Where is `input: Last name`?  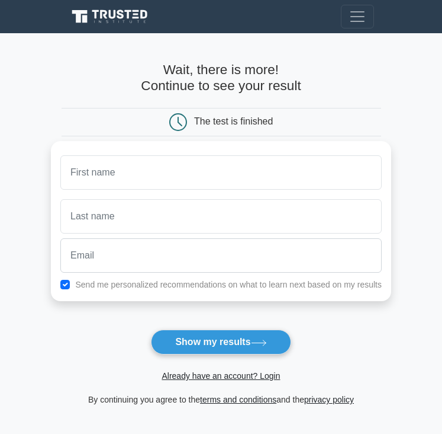
input: Last name is located at coordinates (221, 216).